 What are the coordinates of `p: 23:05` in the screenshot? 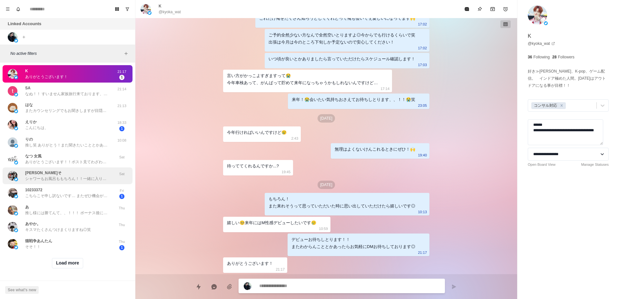 It's located at (423, 105).